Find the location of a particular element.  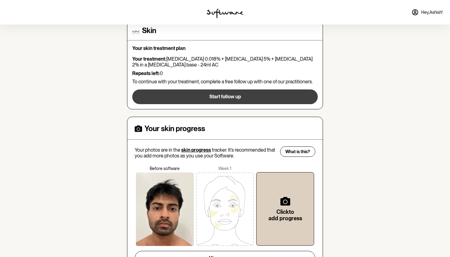

p: Before software is located at coordinates (165, 168).